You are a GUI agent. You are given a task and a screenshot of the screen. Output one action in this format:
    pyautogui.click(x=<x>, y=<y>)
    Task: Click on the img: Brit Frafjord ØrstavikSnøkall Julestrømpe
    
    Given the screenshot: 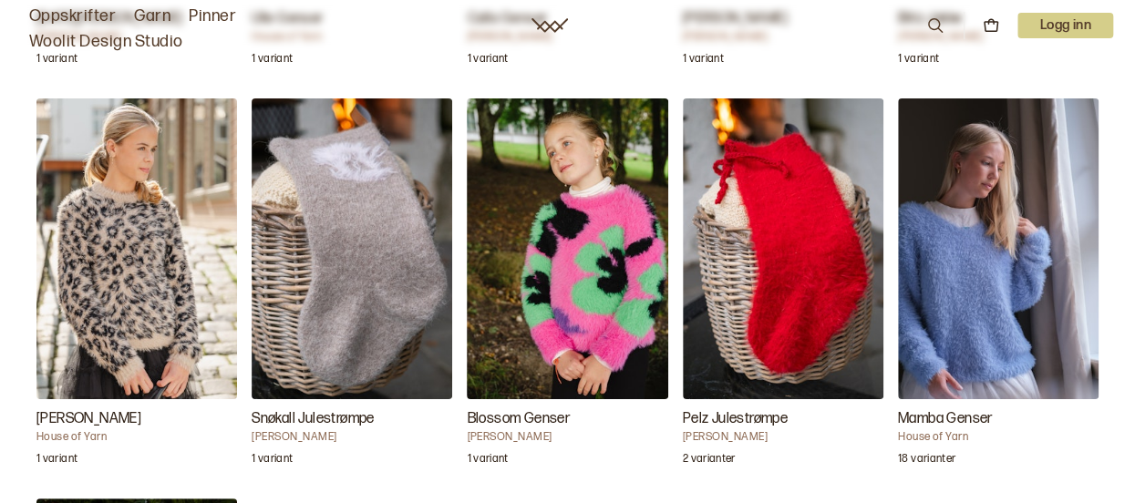 What is the action you would take?
    pyautogui.click(x=352, y=249)
    